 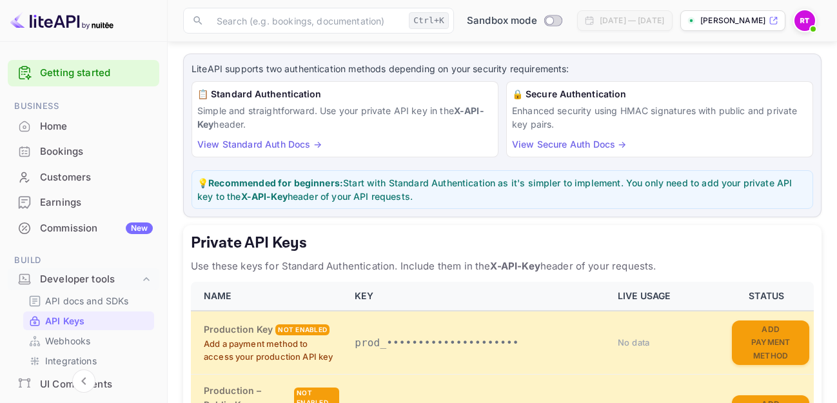 I want to click on strong: Recommended for beginners:, so click(x=276, y=183).